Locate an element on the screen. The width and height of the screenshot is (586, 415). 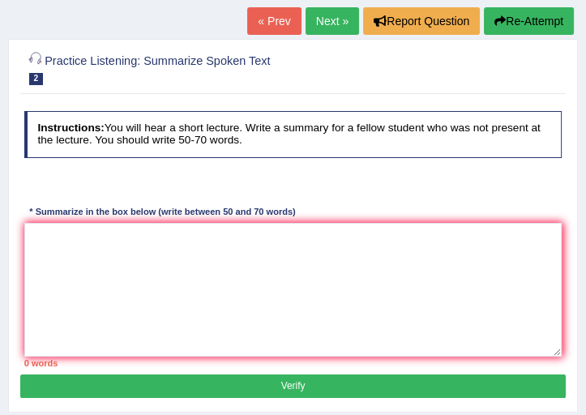
a: « Prev is located at coordinates (274, 21).